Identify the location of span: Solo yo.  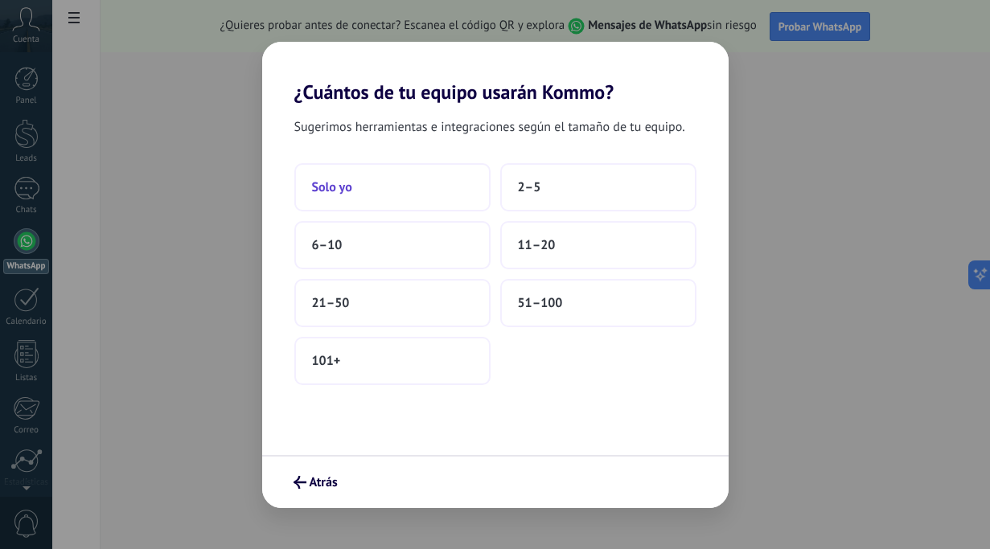
(332, 187).